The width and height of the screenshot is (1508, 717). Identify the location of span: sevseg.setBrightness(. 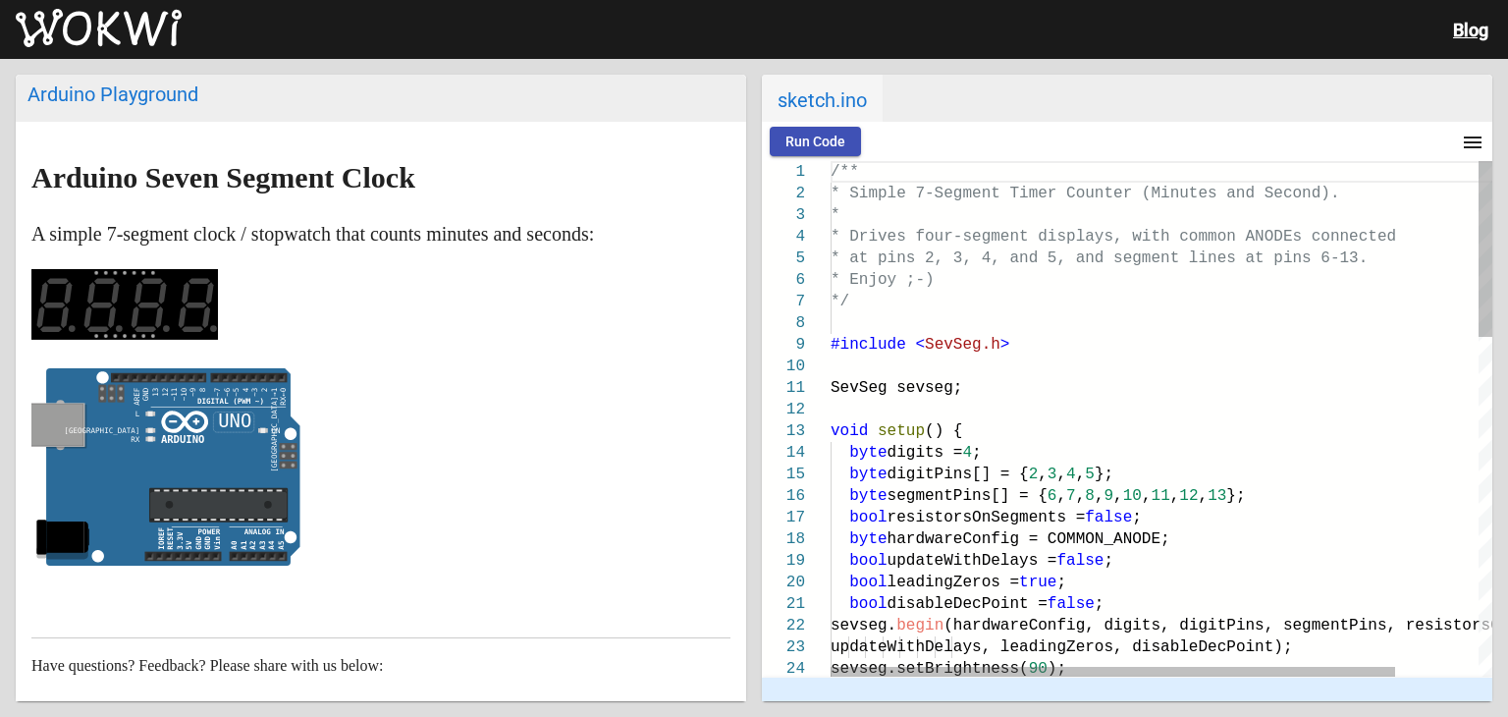
(930, 668).